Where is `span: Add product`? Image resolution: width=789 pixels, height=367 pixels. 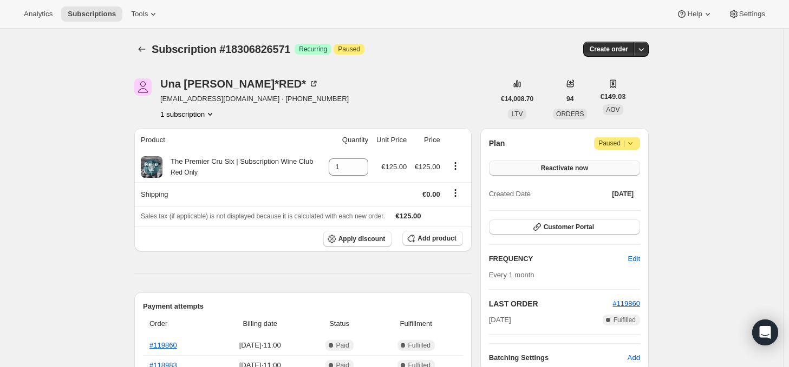 span: Add product is located at coordinates (436, 239).